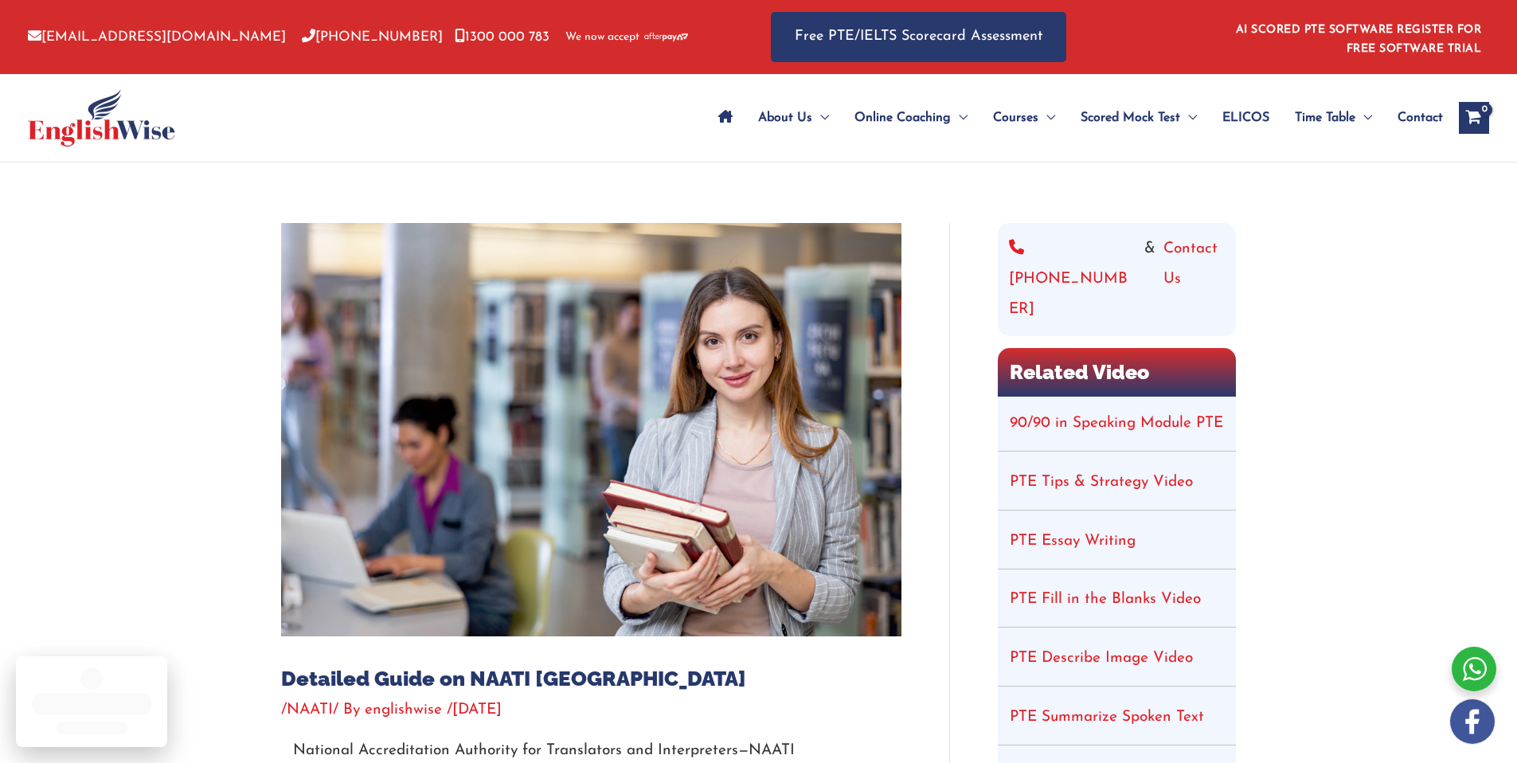  What do you see at coordinates (918, 37) in the screenshot?
I see `a: Free PTE/IELTS Scorecard Assessment` at bounding box center [918, 37].